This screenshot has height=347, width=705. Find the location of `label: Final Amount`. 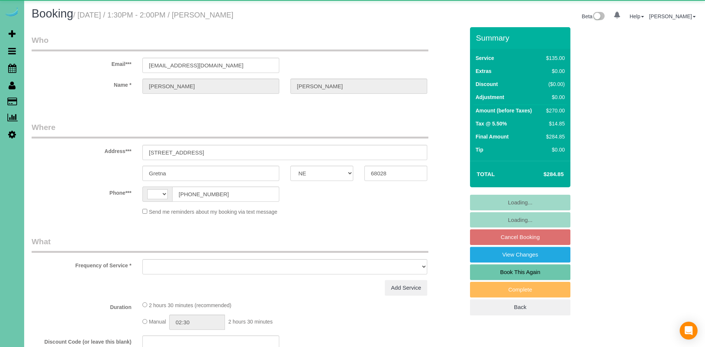

label: Final Amount is located at coordinates (492, 136).